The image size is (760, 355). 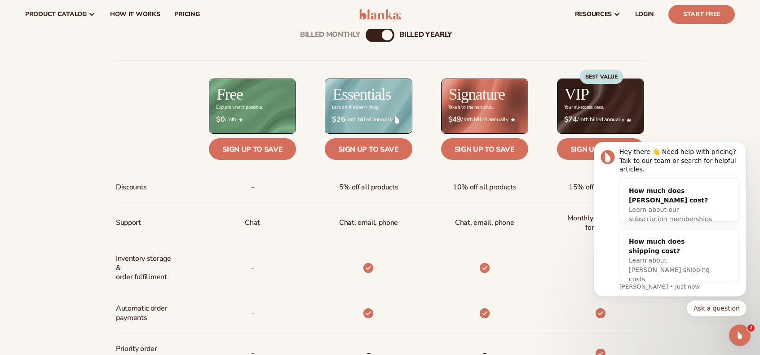 I want to click on strong: $26, so click(x=338, y=119).